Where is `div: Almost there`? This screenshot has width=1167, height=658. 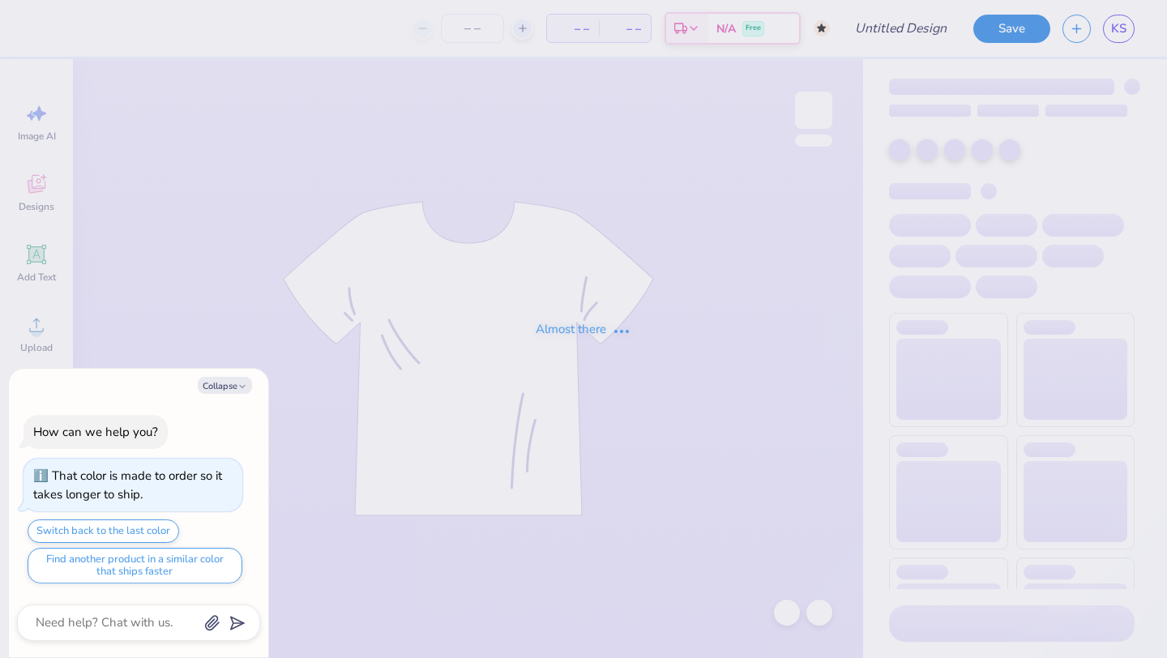 div: Almost there is located at coordinates (583, 329).